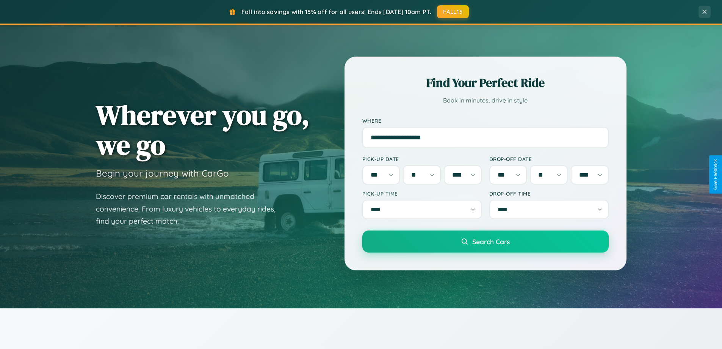 The width and height of the screenshot is (722, 349). I want to click on p: Book in minutes, drive in style, so click(486, 100).